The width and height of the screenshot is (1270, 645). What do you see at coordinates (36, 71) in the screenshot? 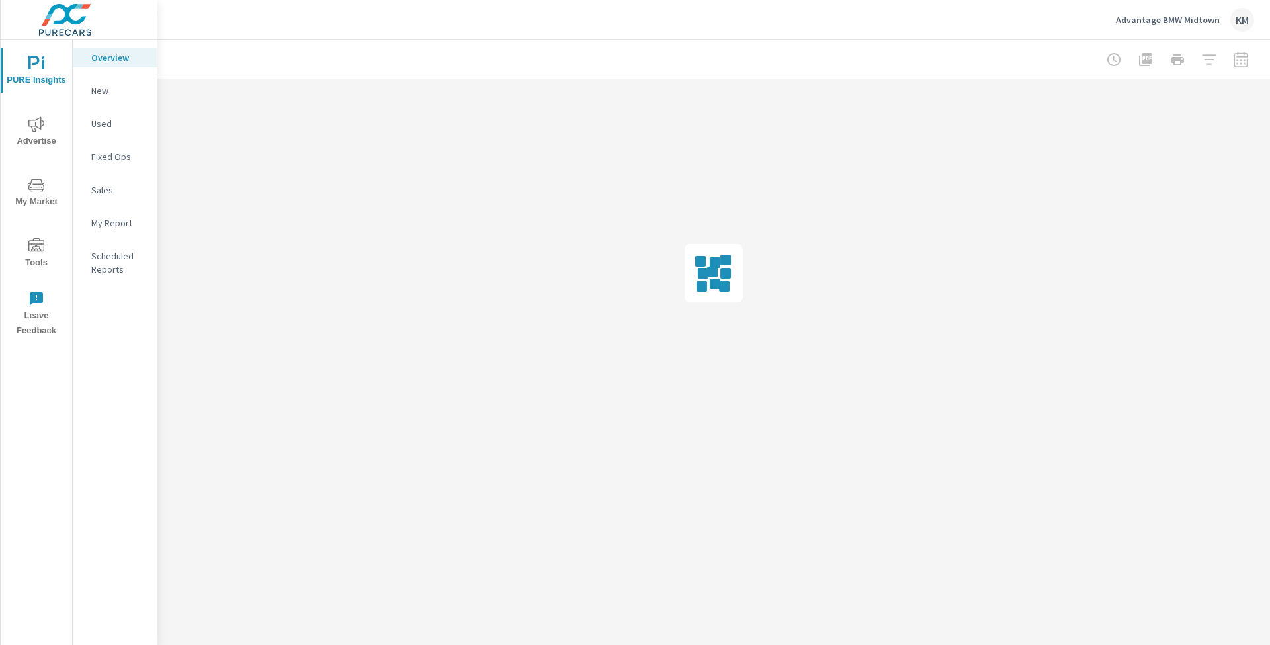
I see `span: PURE Insights` at bounding box center [36, 71].